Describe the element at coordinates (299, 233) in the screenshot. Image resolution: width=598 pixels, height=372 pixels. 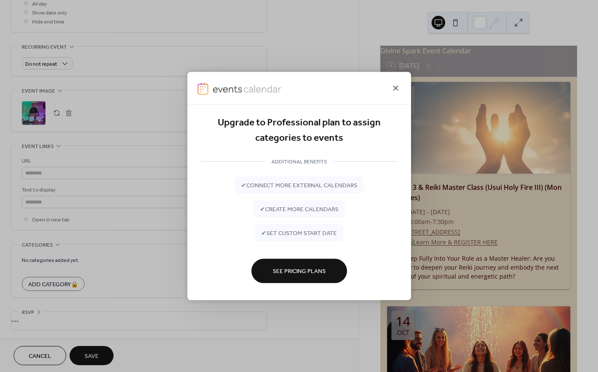
I see `span: ✔ set custom start date` at that location.